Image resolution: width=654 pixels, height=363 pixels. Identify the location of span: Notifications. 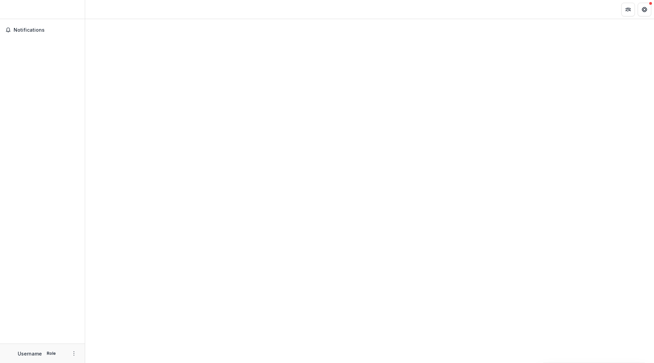
(46, 30).